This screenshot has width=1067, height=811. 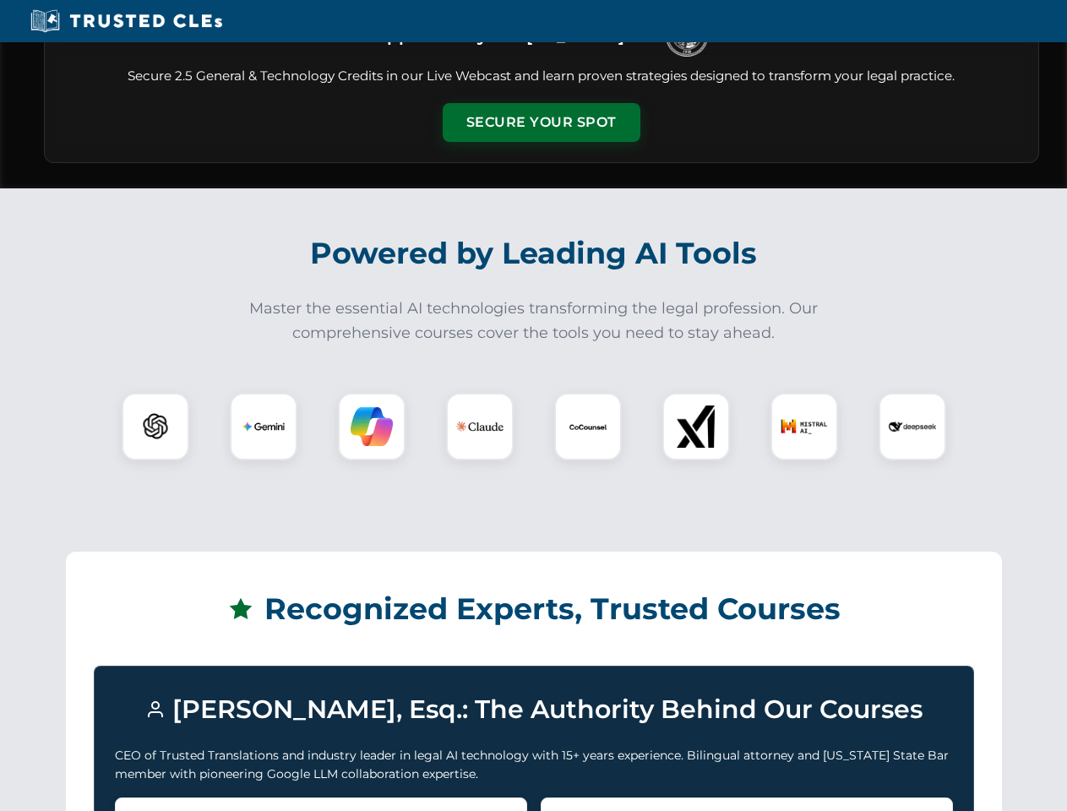 What do you see at coordinates (804, 427) in the screenshot?
I see `div: Mistral AI` at bounding box center [804, 427].